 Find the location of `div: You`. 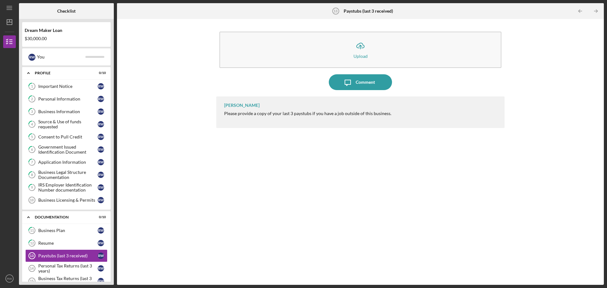

div: You is located at coordinates (61, 57).